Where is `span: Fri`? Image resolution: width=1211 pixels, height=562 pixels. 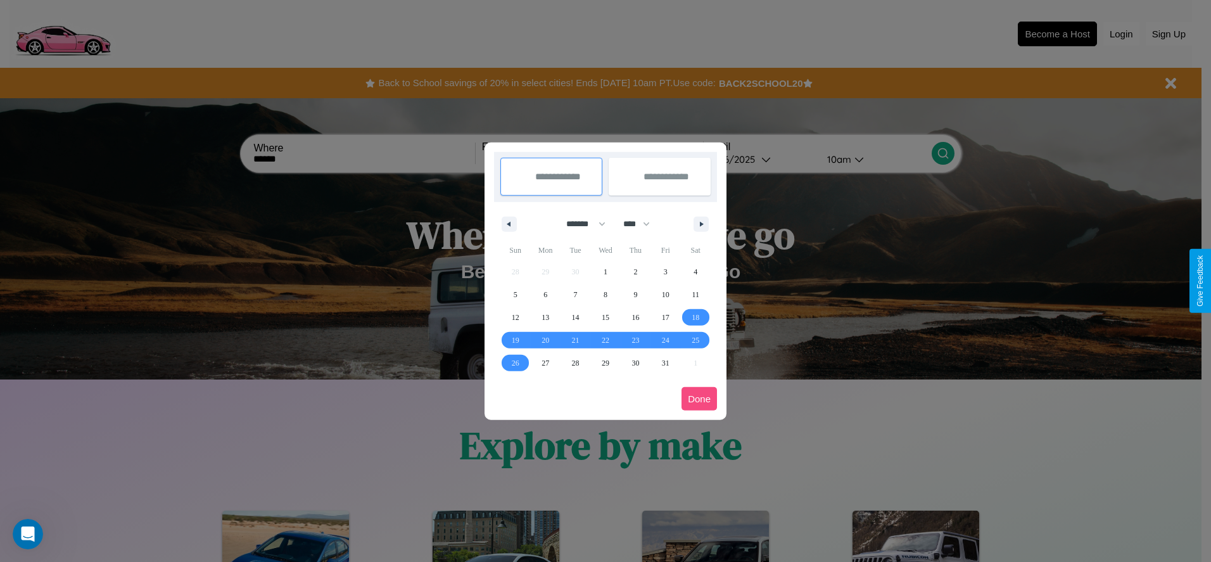
span: Fri is located at coordinates (665, 250).